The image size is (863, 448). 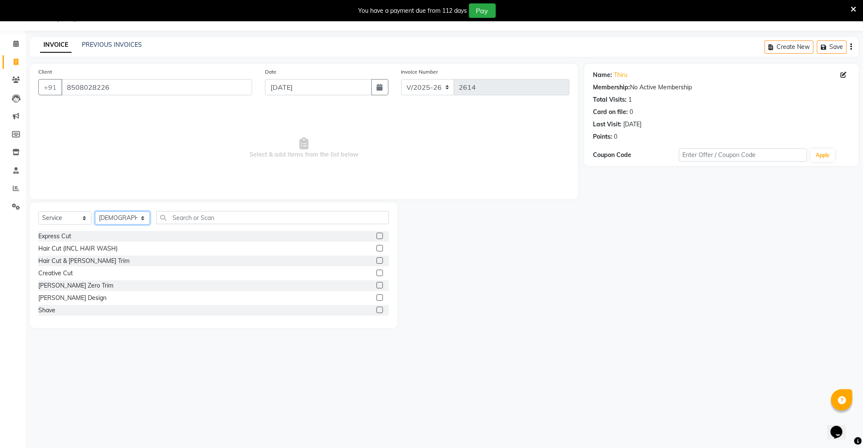 I want to click on button: +91, so click(x=50, y=87).